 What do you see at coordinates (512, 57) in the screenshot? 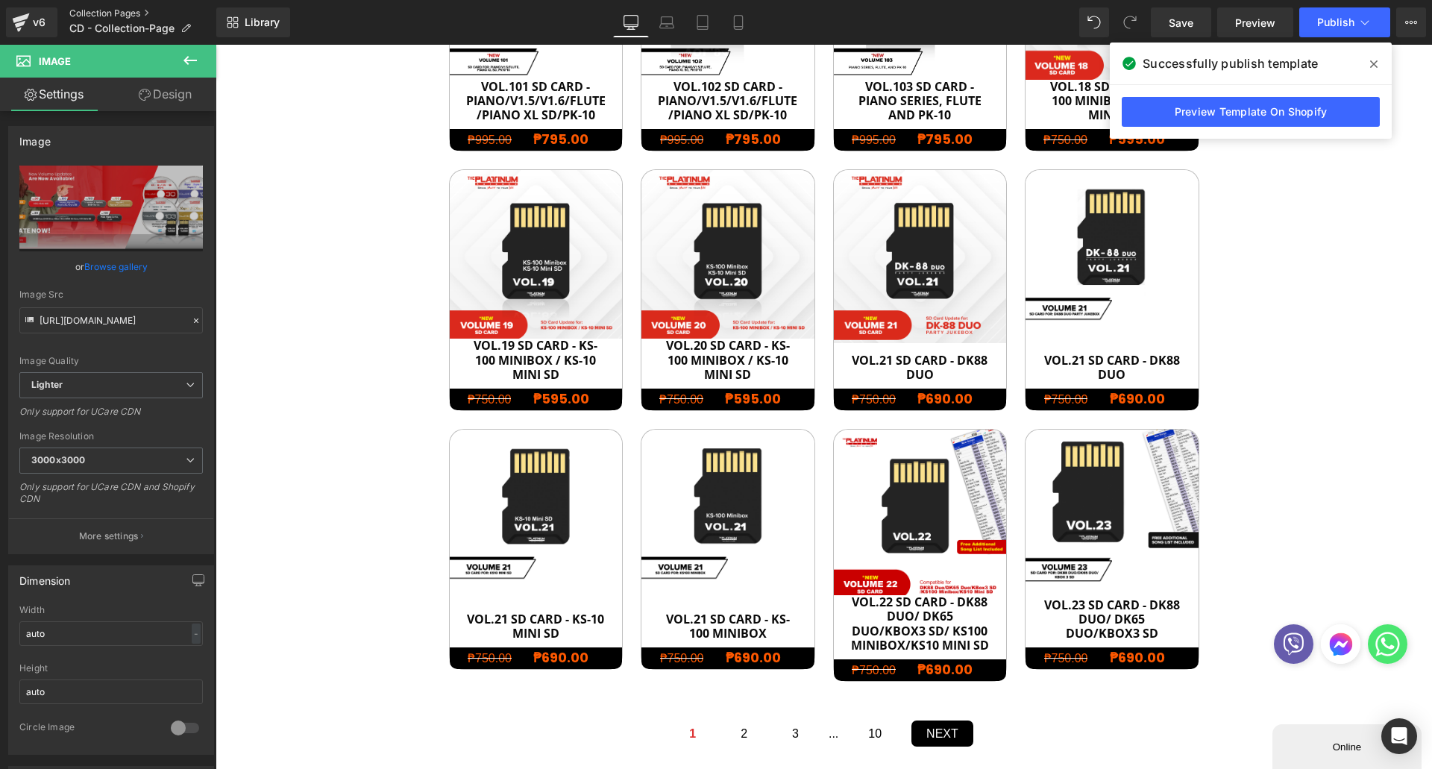
I see `a: Vol.102 SD Card - Piano/v1.5/v1.6/Flute/Piano XL SD/PK-10` at bounding box center [512, 57].